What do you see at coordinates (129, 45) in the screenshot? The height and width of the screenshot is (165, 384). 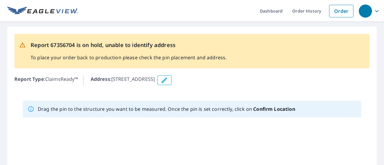 I see `p: Report 67356704 is on hold, unable to identify address` at bounding box center [129, 45].